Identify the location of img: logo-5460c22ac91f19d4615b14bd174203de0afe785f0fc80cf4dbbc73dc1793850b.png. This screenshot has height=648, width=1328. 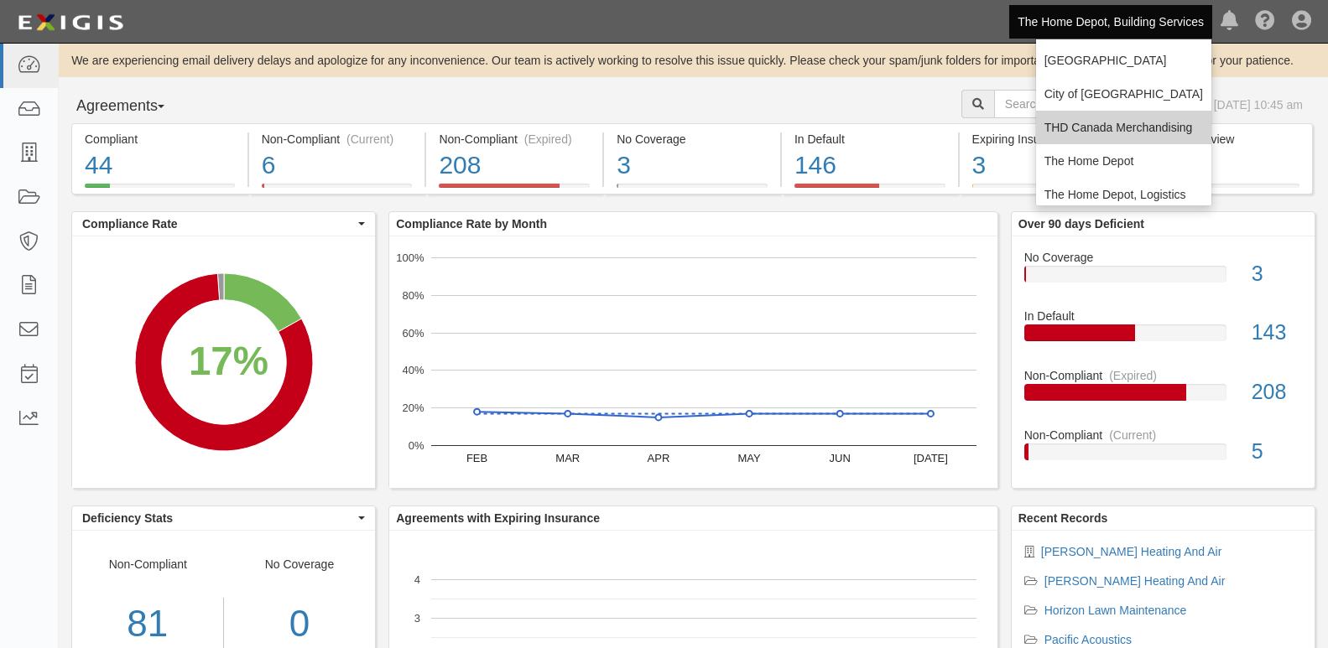
(70, 23).